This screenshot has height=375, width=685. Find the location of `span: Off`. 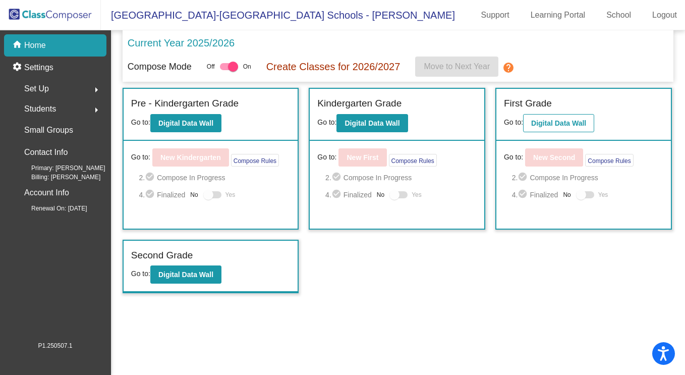

span: Off is located at coordinates (211, 67).